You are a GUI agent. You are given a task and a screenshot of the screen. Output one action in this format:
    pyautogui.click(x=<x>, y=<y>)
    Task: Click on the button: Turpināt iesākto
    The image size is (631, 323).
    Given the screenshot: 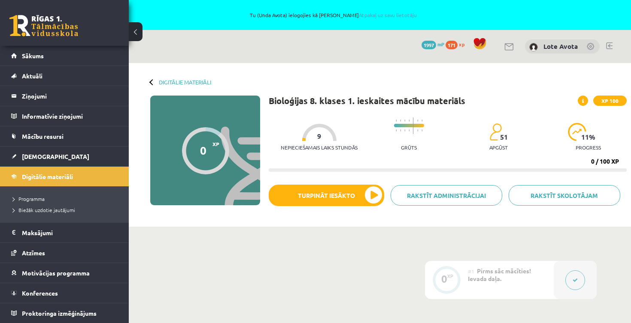 What is the action you would take?
    pyautogui.click(x=326, y=196)
    